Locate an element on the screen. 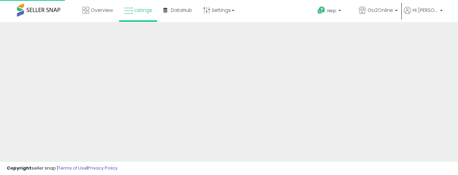  a: Privacy Policy is located at coordinates (103, 167).